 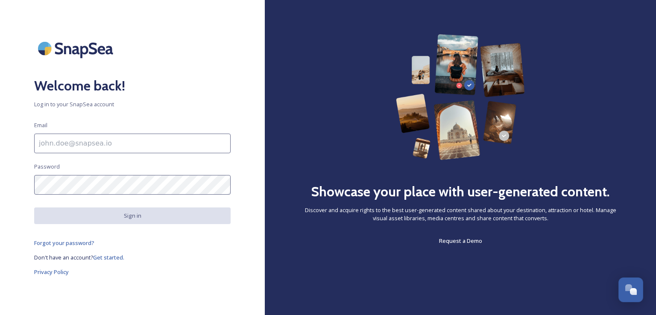 What do you see at coordinates (64, 258) in the screenshot?
I see `span: Don't have an account?` at bounding box center [64, 258].